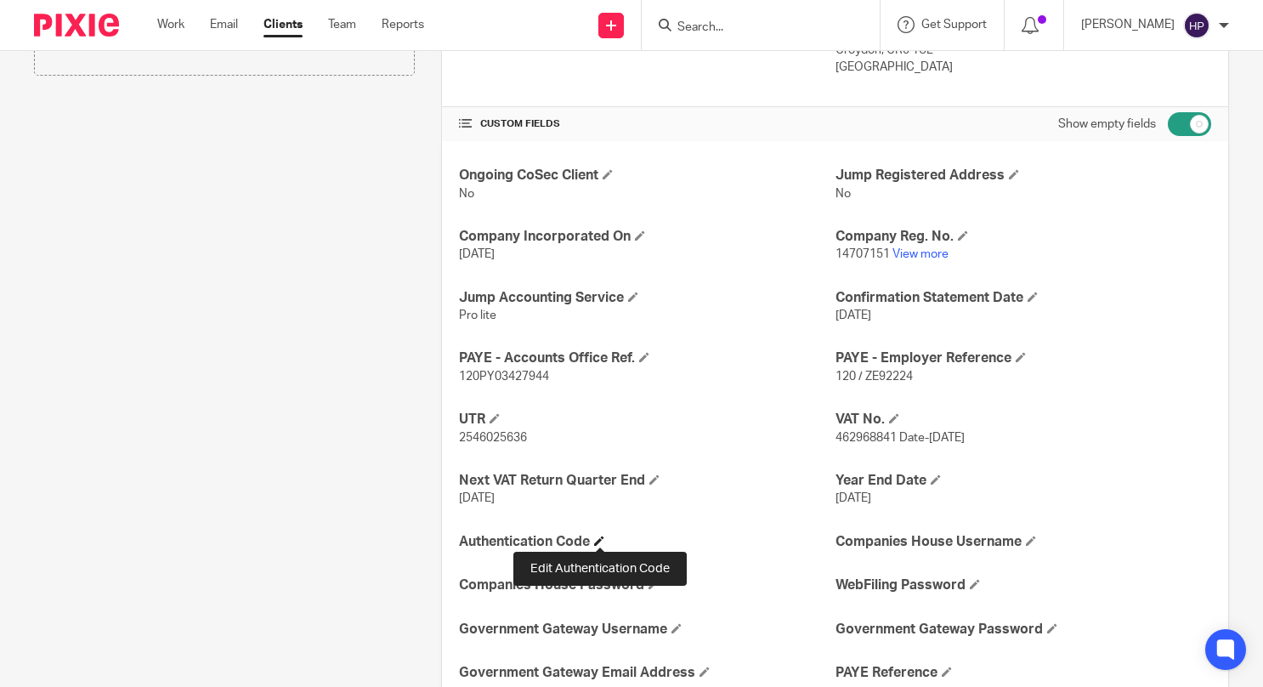 Image resolution: width=1263 pixels, height=687 pixels. What do you see at coordinates (647, 124) in the screenshot?
I see `h4: CUSTOM FIELDS` at bounding box center [647, 124].